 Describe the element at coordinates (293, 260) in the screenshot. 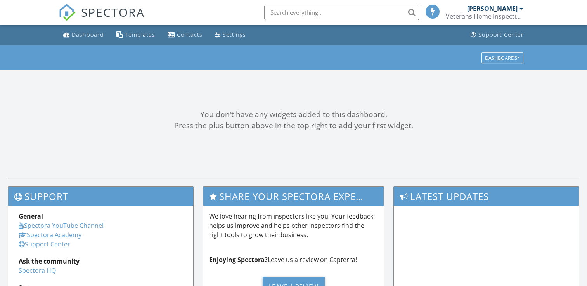

I see `p: Leave us a review on Capterra!` at that location.